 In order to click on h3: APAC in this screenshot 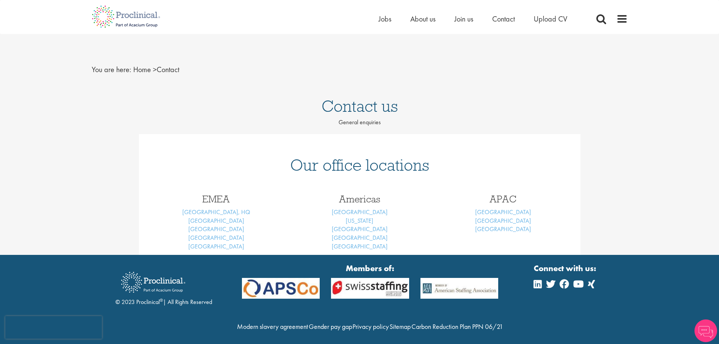, I will do `click(503, 199)`.